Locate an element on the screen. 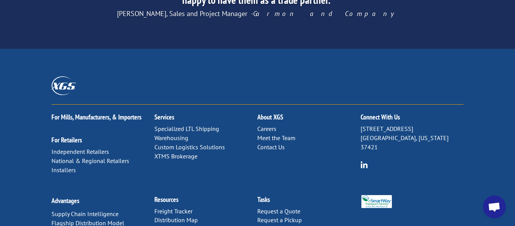 The image size is (515, 226). em: Garmon and Company is located at coordinates (326, 13).